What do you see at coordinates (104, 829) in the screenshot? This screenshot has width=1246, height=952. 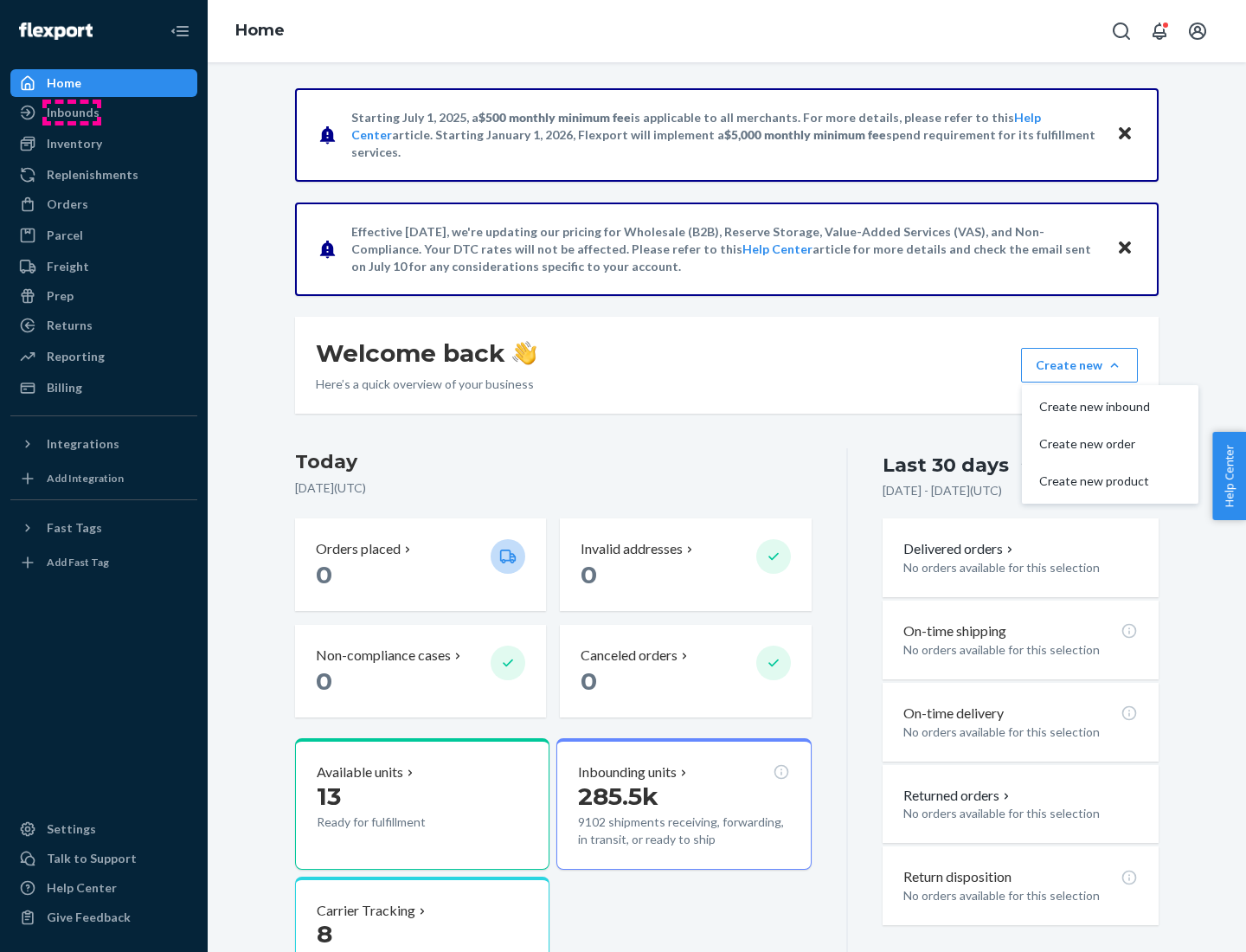 I see `a: Settings` at bounding box center [104, 829].